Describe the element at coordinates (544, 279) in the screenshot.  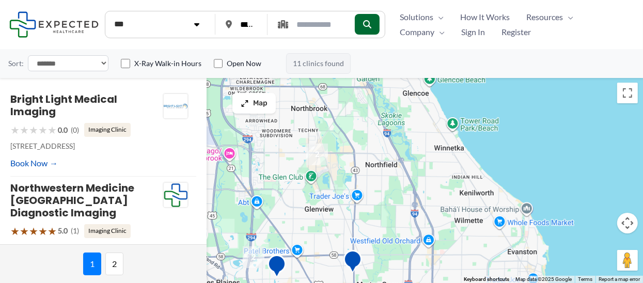
I see `span: Map data ©2025 Google` at that location.